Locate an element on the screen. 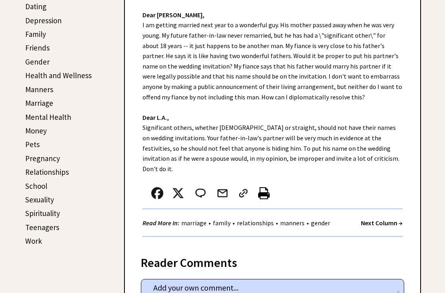  a: Gender is located at coordinates (37, 62).